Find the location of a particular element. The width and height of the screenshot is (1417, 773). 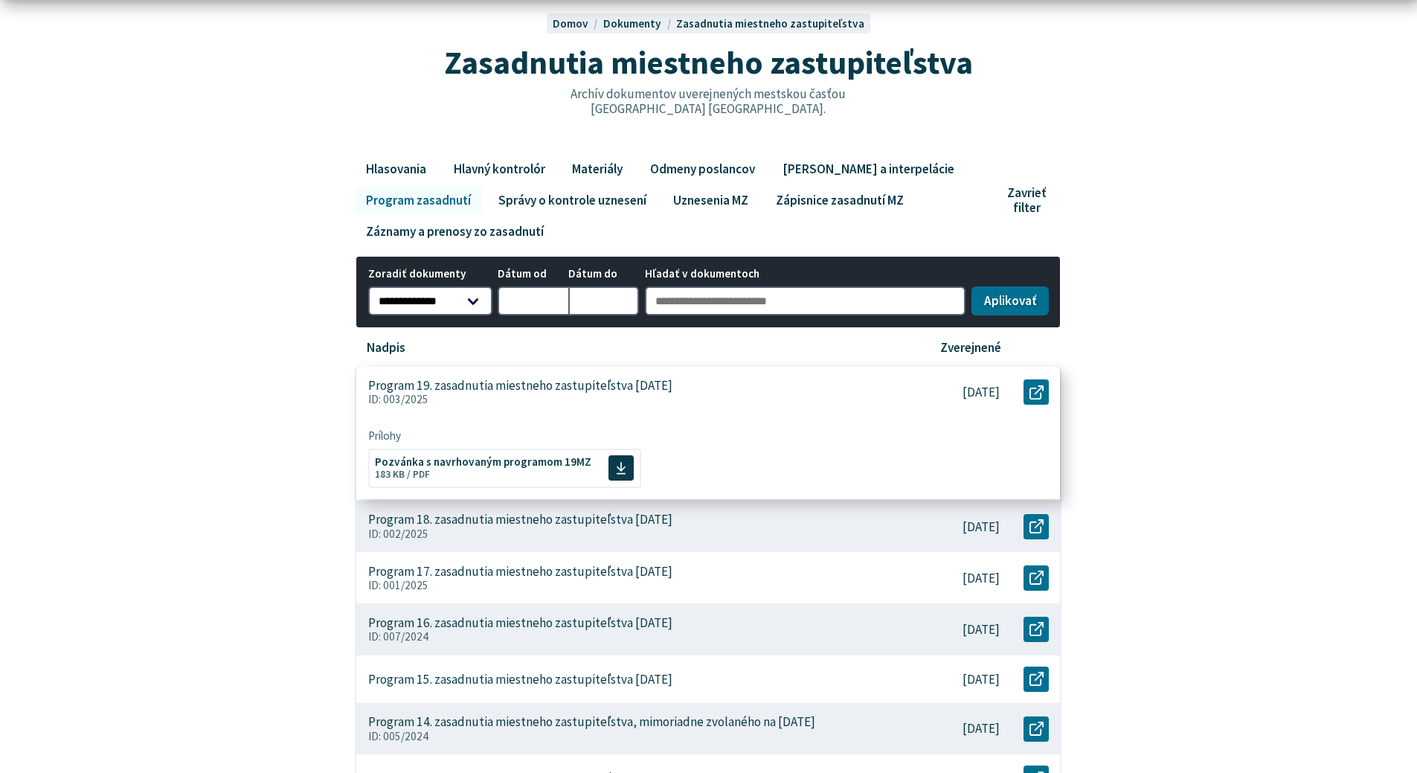

input: Dátum do is located at coordinates (603, 301).